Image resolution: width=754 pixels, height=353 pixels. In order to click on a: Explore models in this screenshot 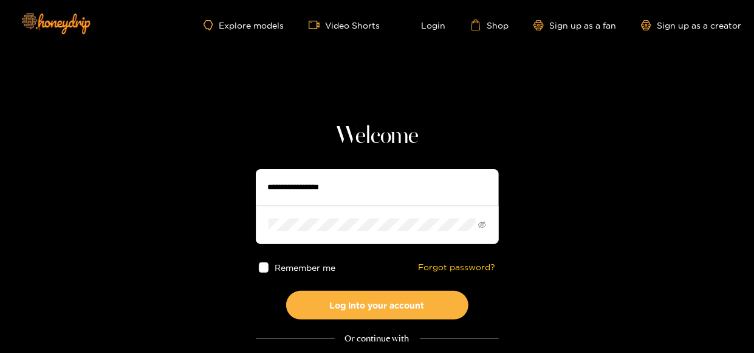, I will do `click(244, 25)`.